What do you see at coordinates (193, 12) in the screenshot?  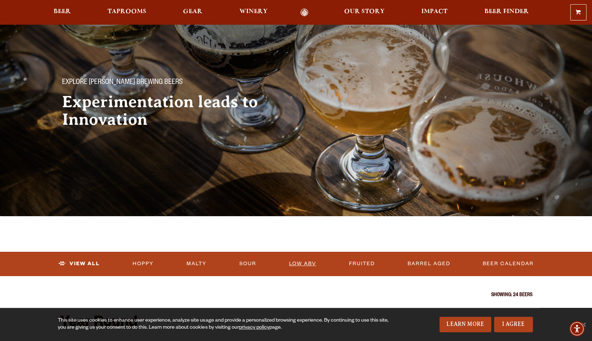 I see `a: Gear` at bounding box center [193, 12].